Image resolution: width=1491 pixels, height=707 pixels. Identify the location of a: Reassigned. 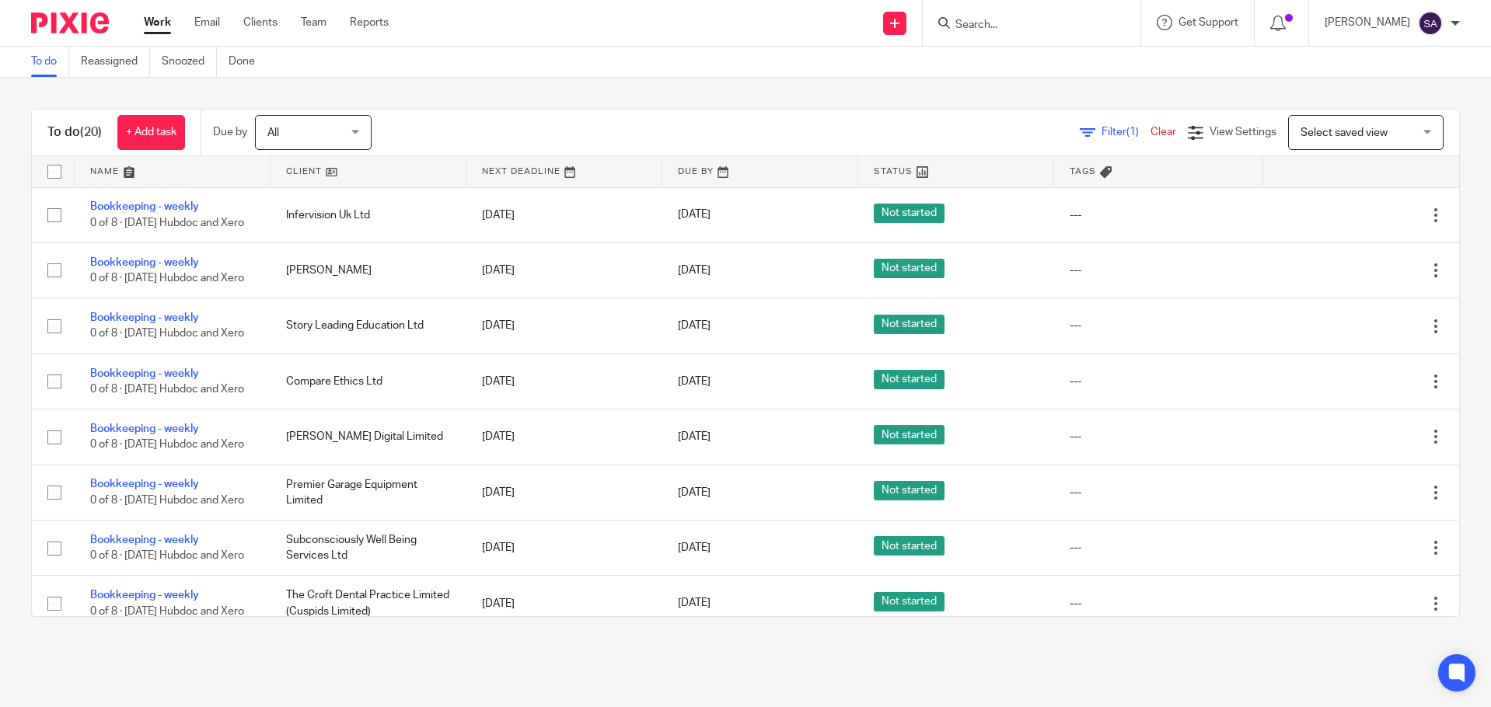
(115, 61).